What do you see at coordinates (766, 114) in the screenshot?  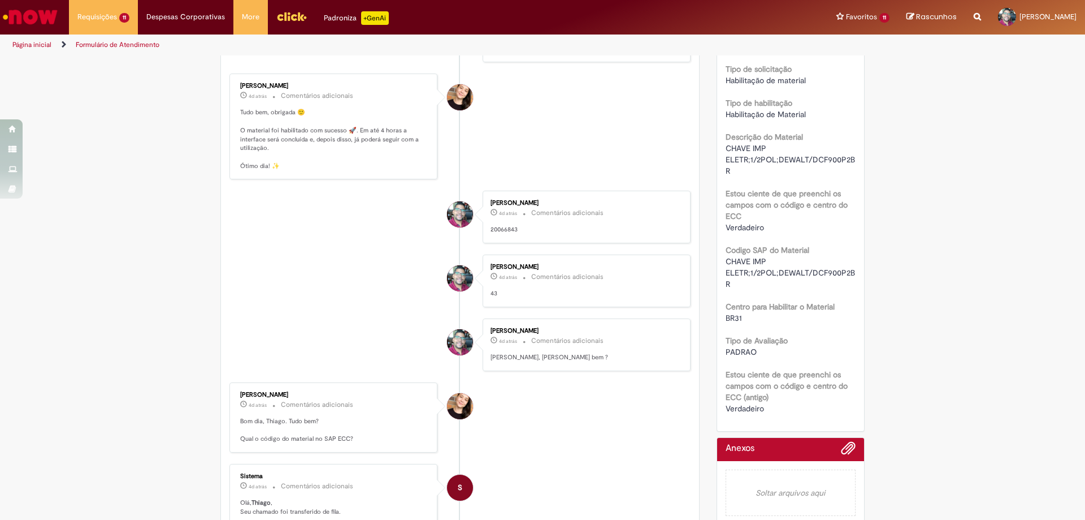 I see `span: Habilitação de Material` at bounding box center [766, 114].